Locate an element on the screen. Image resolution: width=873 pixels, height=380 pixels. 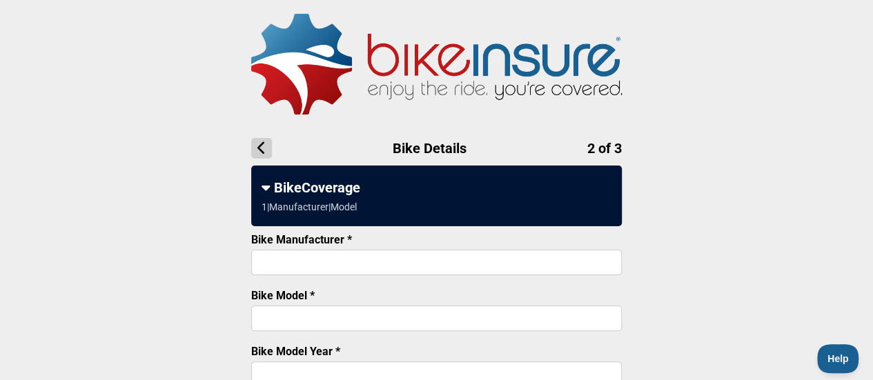
label: Bike Model * is located at coordinates (283, 295).